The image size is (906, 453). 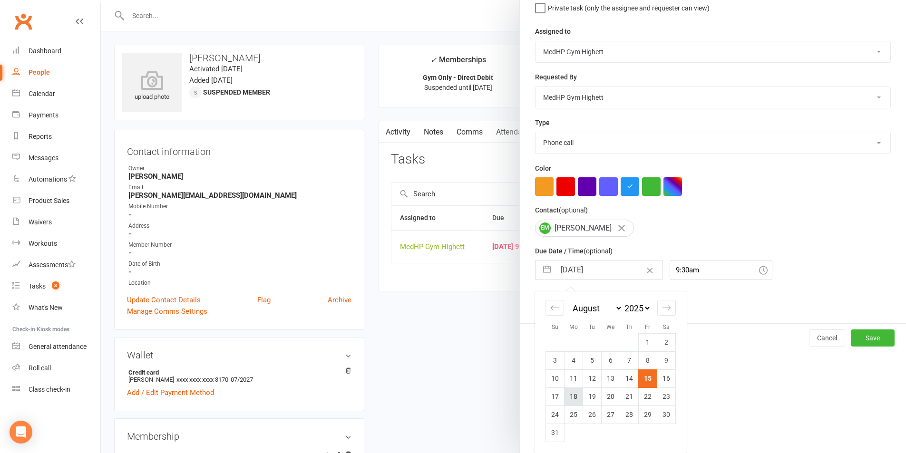 I want to click on button: Cancel, so click(x=827, y=338).